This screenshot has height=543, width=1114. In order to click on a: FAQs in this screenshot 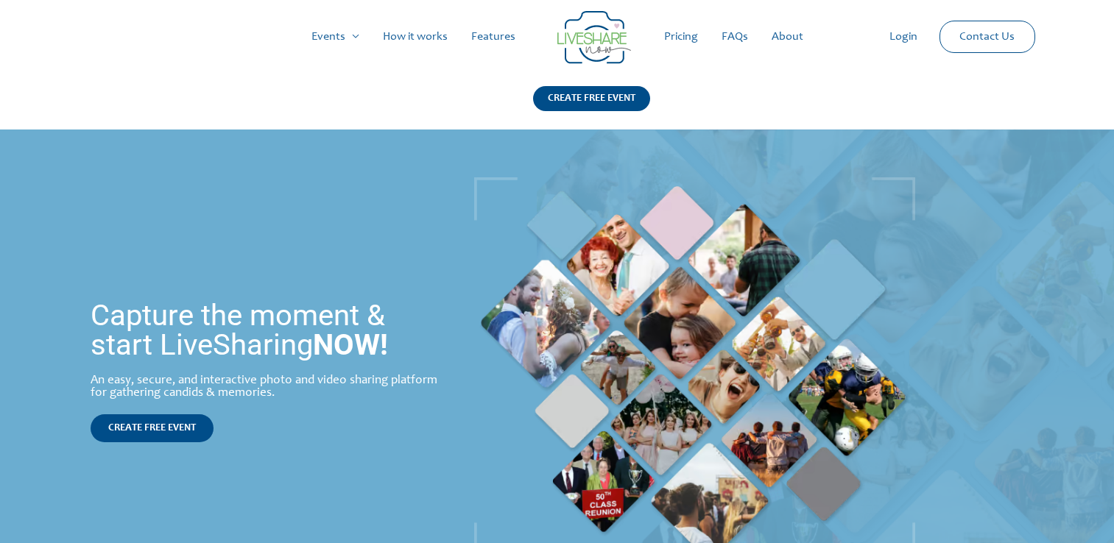, I will do `click(735, 37)`.